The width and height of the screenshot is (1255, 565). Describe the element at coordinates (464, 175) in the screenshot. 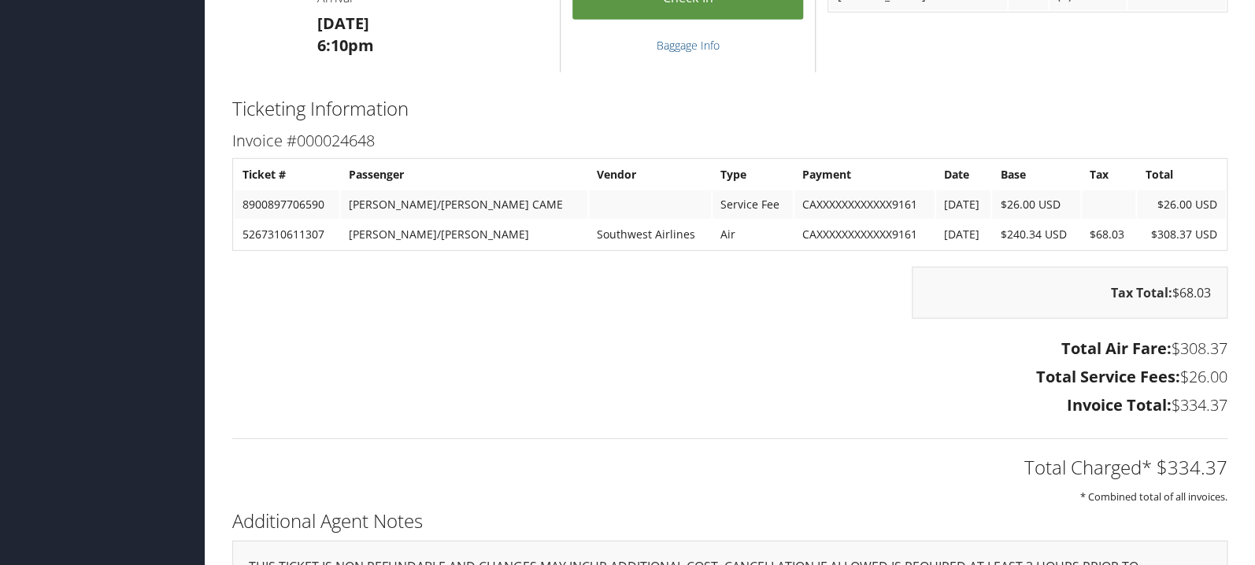

I see `th: Passenger` at that location.